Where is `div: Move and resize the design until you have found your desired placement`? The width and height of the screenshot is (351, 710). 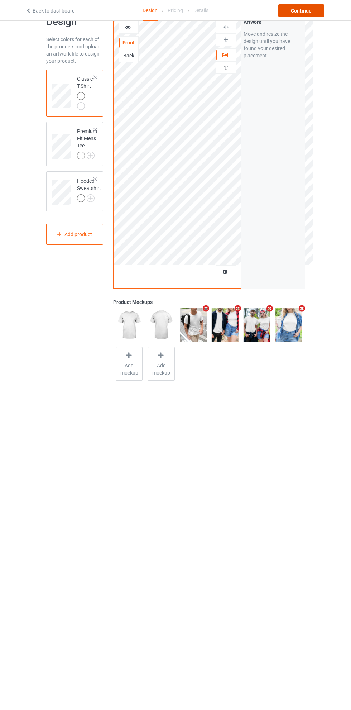
div: Move and resize the design until you have found your desired placement is located at coordinates (273, 45).